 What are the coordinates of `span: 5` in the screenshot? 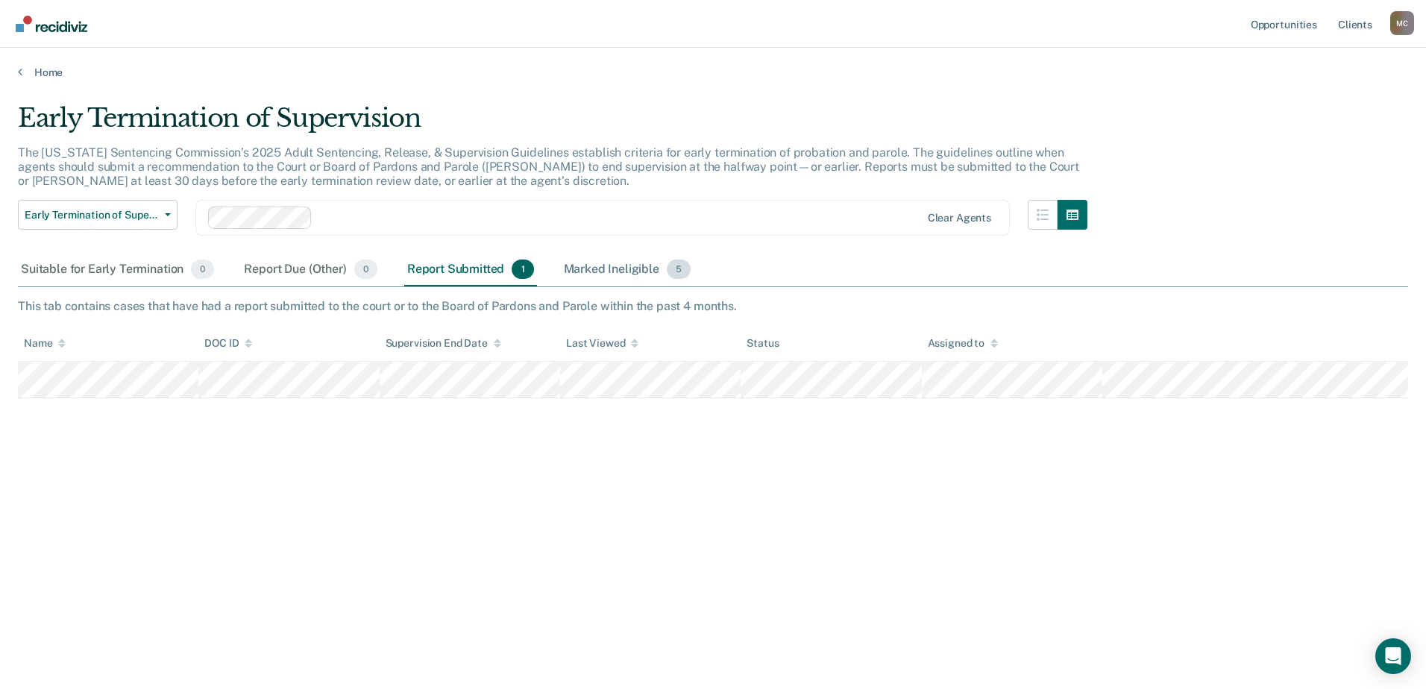 It's located at (679, 269).